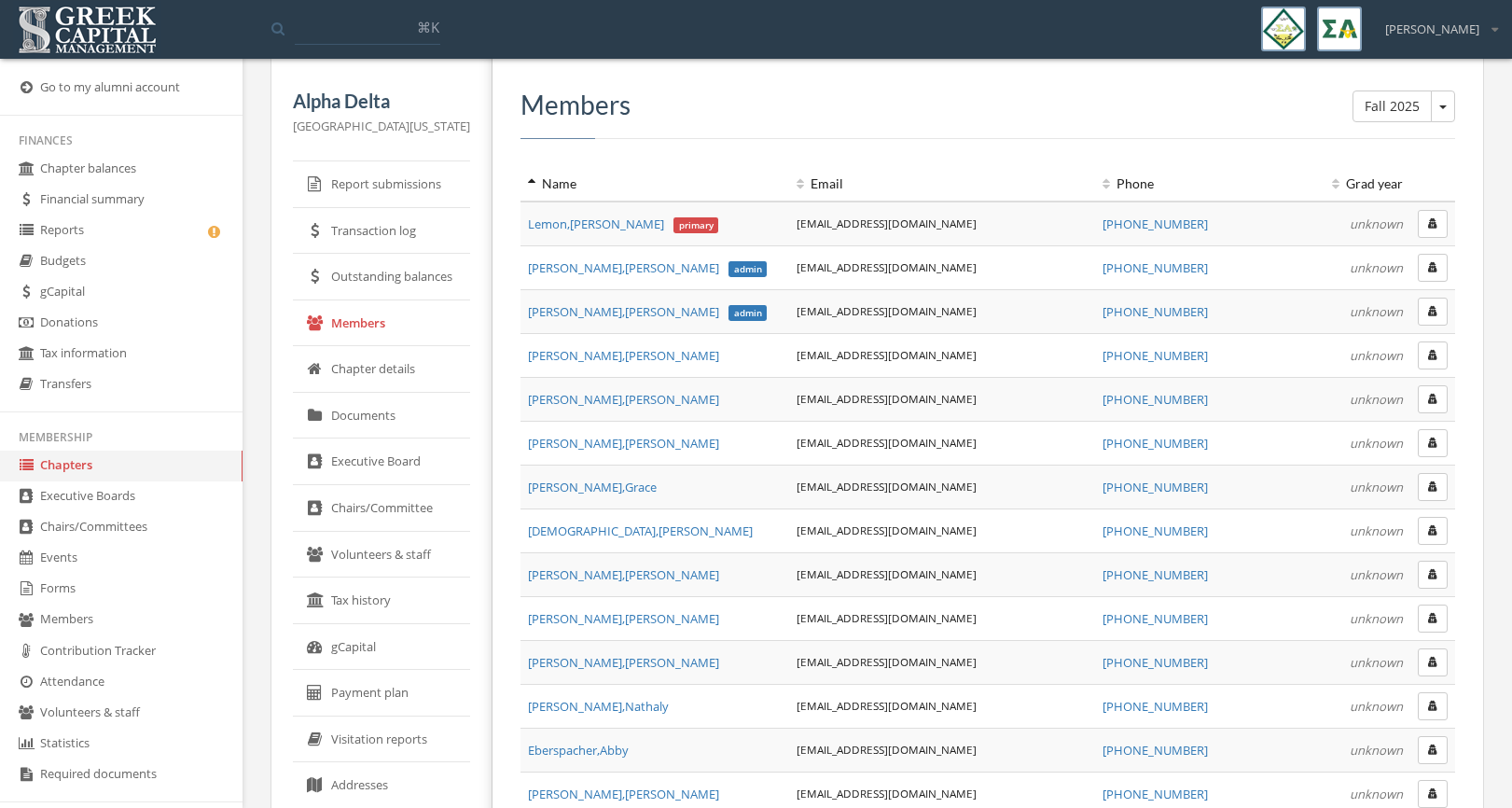  Describe the element at coordinates (381, 740) in the screenshot. I see `a: Visitation reports` at that location.